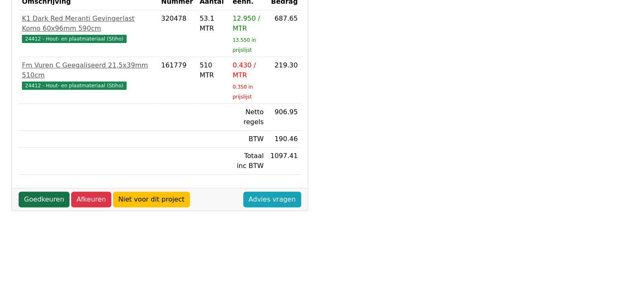 This screenshot has width=626, height=293. Describe the element at coordinates (248, 117) in the screenshot. I see `td: Netto regels` at that location.